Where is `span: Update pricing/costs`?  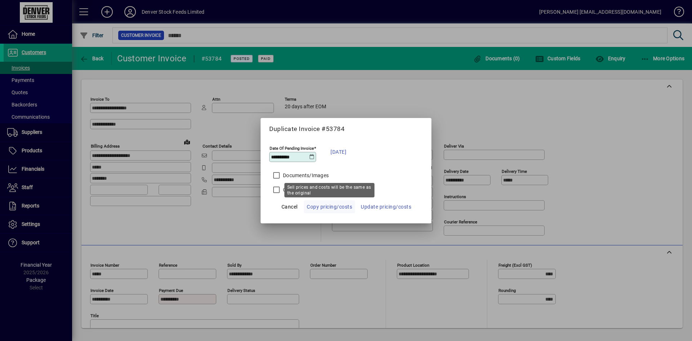 span: Update pricing/costs is located at coordinates (386, 207).